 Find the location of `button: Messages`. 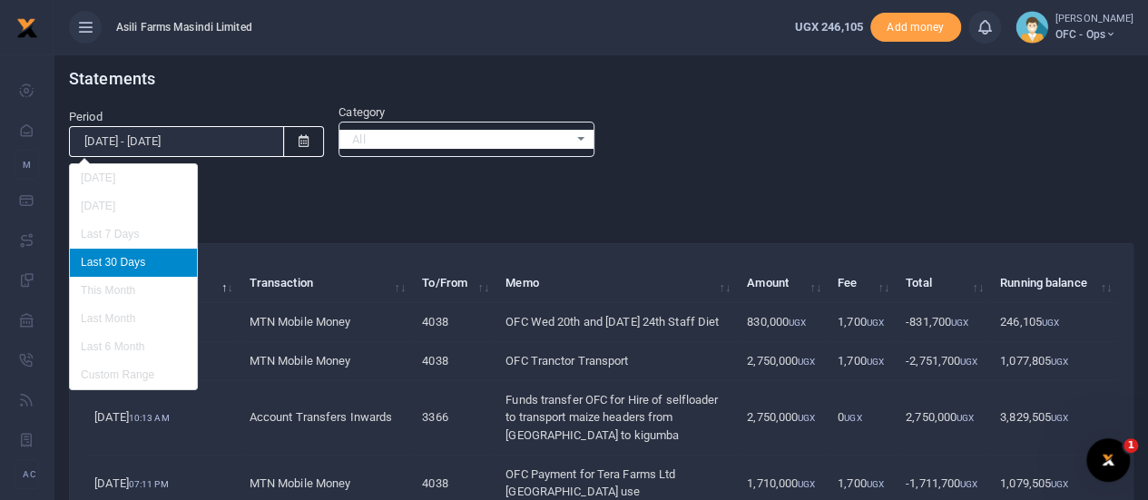

button: Messages is located at coordinates (181, 370).